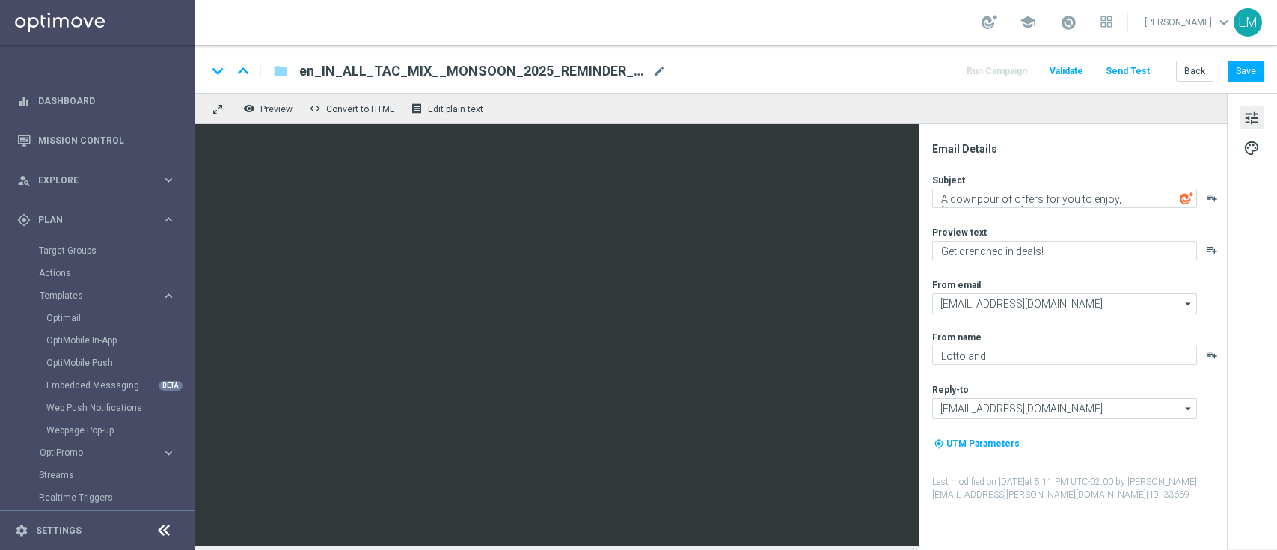 This screenshot has height=550, width=1277. I want to click on span: tune, so click(1251, 118).